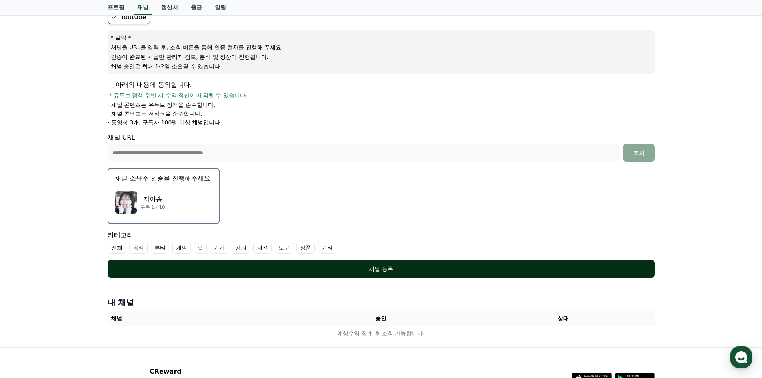 Image resolution: width=762 pixels, height=378 pixels. I want to click on p: 채널을 URL을 입력 후, 조회 버튼을 통해 인증 절차를 진행해 주세요., so click(381, 47).